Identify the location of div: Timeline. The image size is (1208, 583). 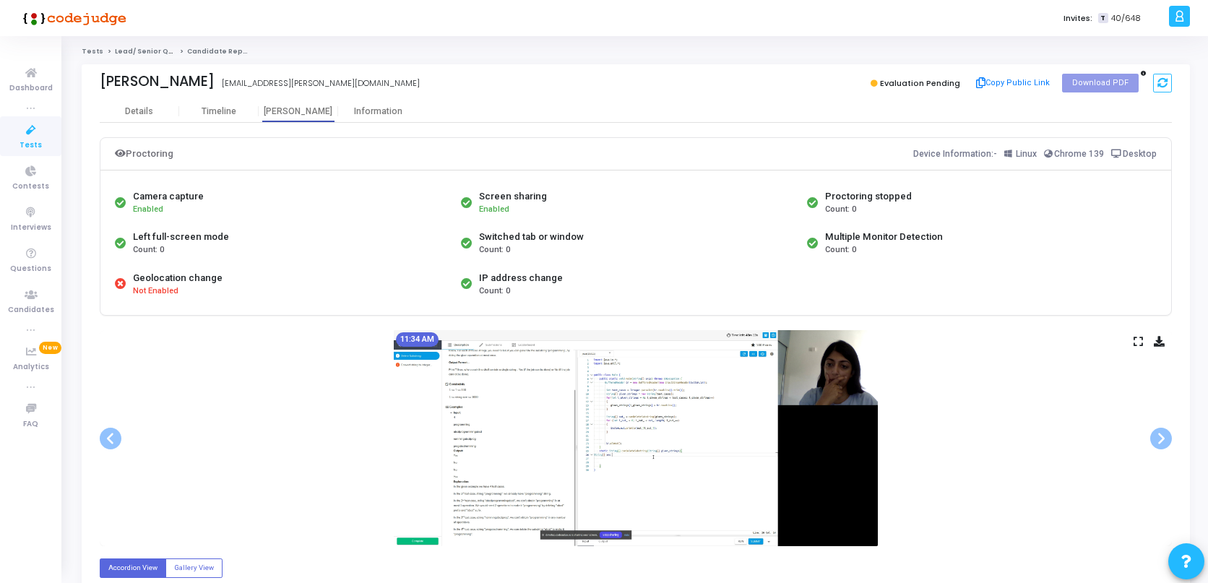
(219, 111).